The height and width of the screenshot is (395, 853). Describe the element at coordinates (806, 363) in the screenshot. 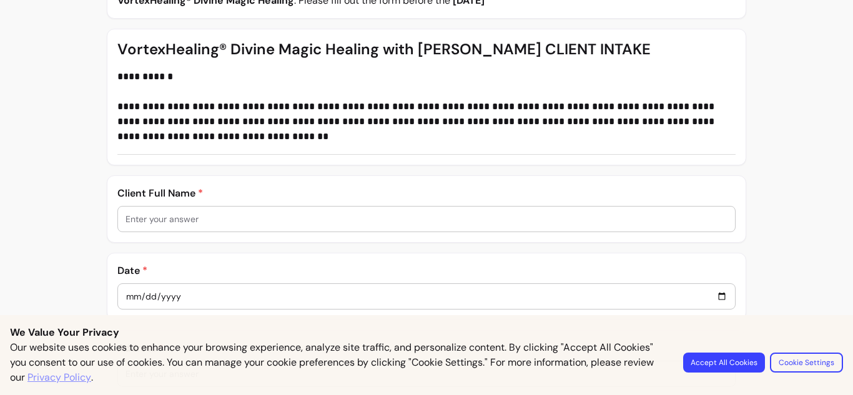

I see `button: Cookie Settings` at that location.